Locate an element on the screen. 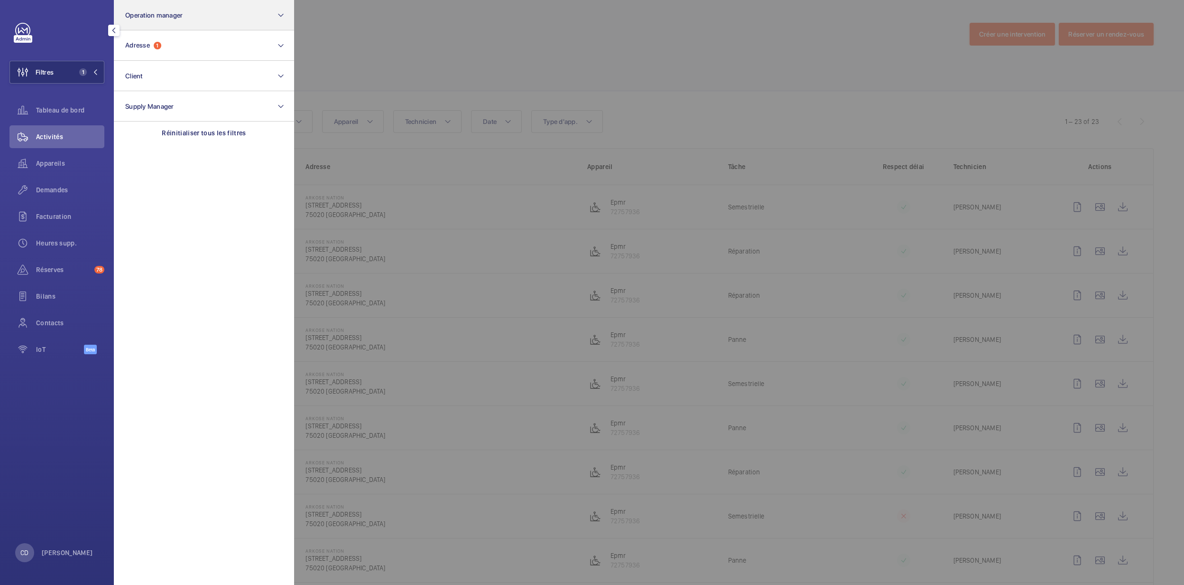 The width and height of the screenshot is (1184, 585). span: IoT is located at coordinates (60, 349).